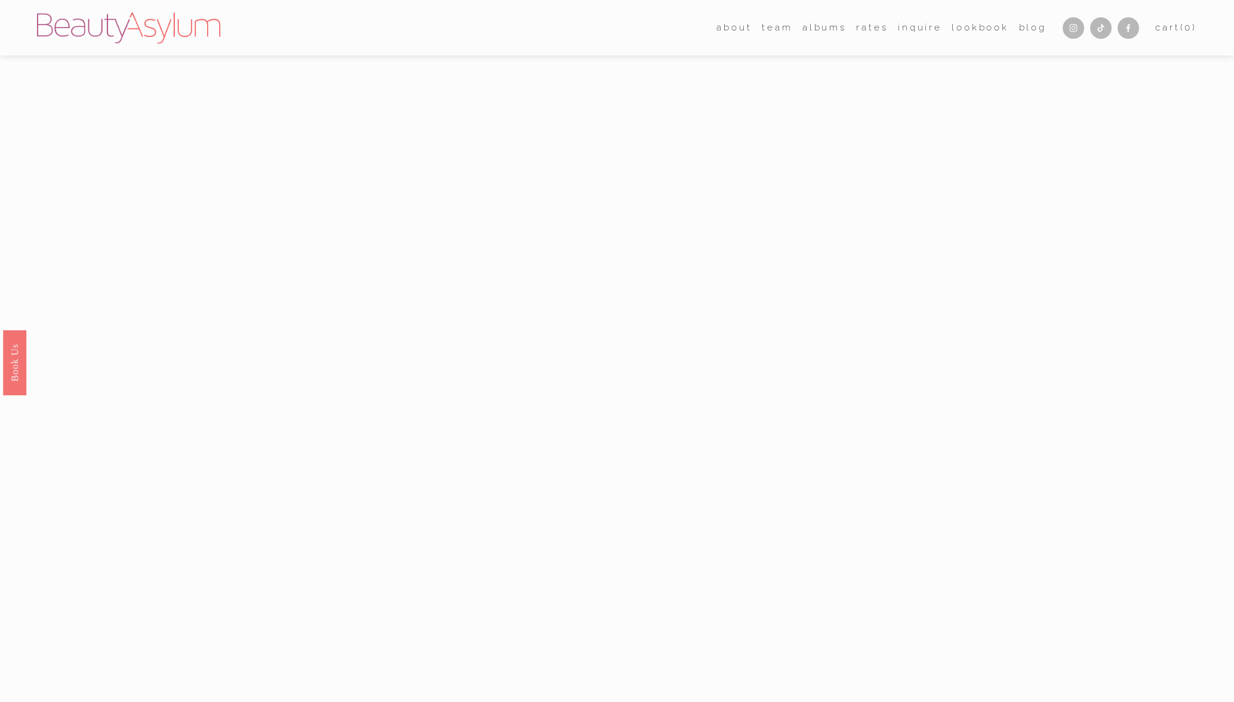 This screenshot has height=702, width=1234. I want to click on a: Facebook, so click(1128, 28).